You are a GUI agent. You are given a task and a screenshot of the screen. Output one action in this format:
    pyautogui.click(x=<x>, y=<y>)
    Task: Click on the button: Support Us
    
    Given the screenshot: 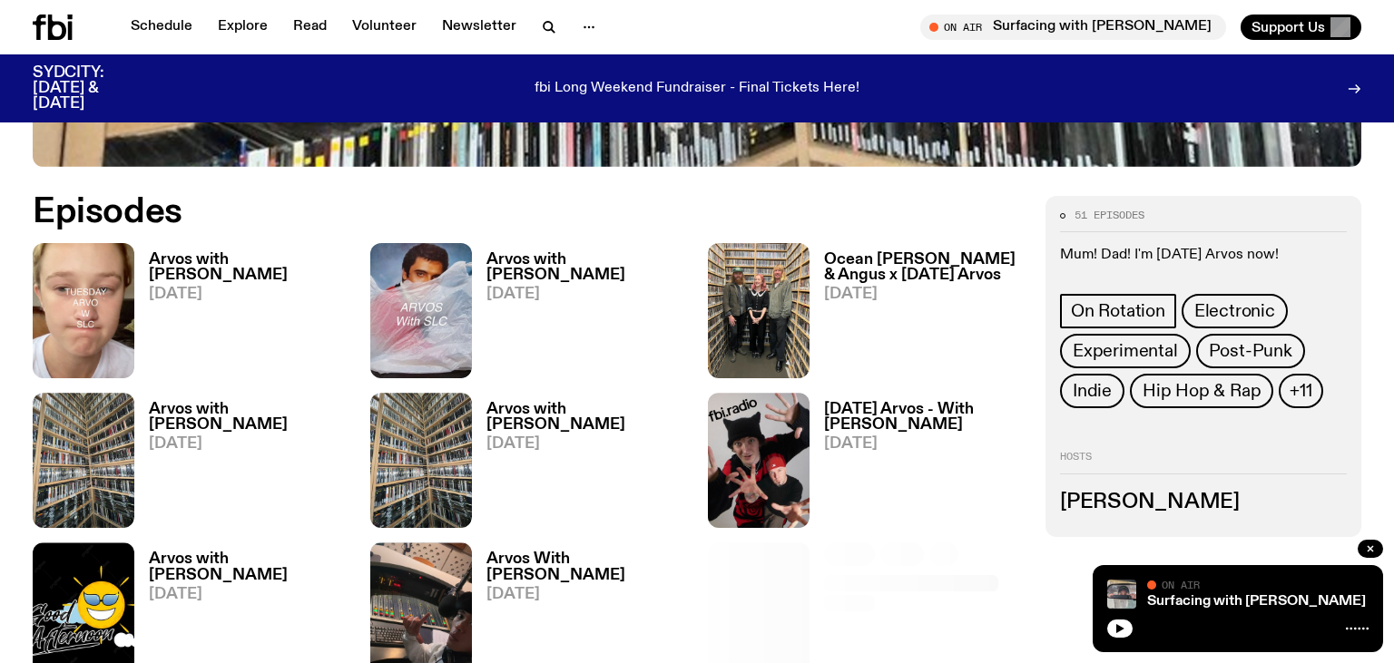 What is the action you would take?
    pyautogui.click(x=1300, y=27)
    